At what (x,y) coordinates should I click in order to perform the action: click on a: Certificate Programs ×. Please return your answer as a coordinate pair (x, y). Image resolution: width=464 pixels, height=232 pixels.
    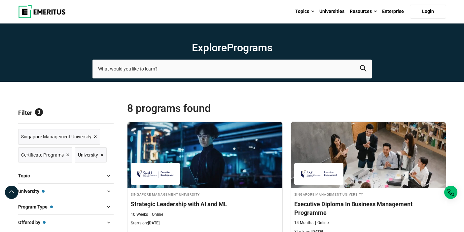
    Looking at the image, I should click on (45, 155).